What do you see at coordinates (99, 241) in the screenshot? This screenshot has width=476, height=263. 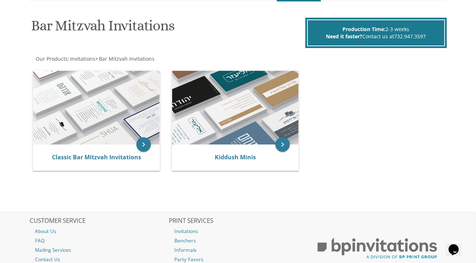 I see `a: FAQ` at bounding box center [99, 241].